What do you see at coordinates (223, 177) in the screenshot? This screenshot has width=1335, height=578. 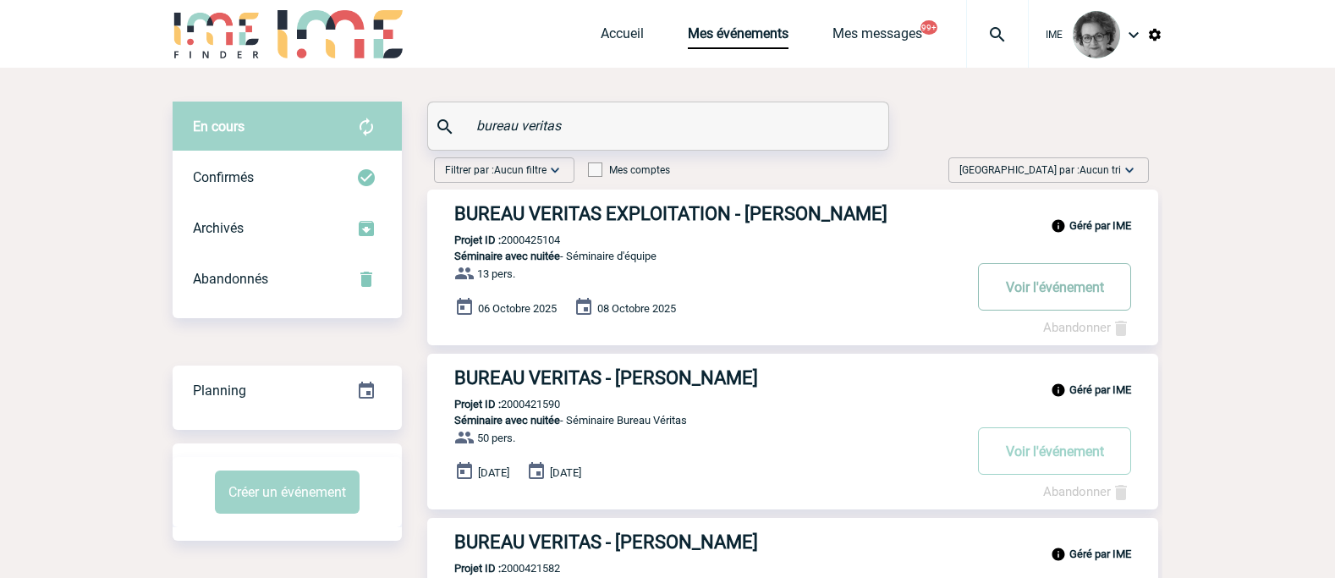 I see `span: Confirmés` at bounding box center [223, 177].